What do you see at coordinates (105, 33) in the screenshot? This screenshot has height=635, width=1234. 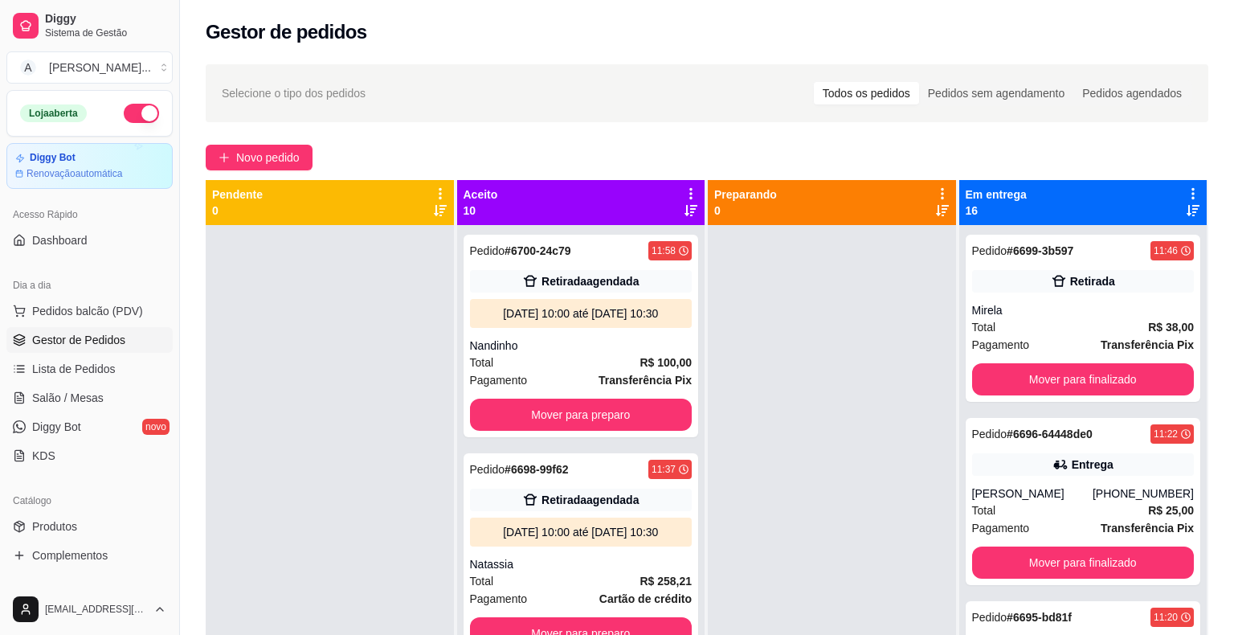 I see `span: Sistema de Gestão` at bounding box center [105, 33].